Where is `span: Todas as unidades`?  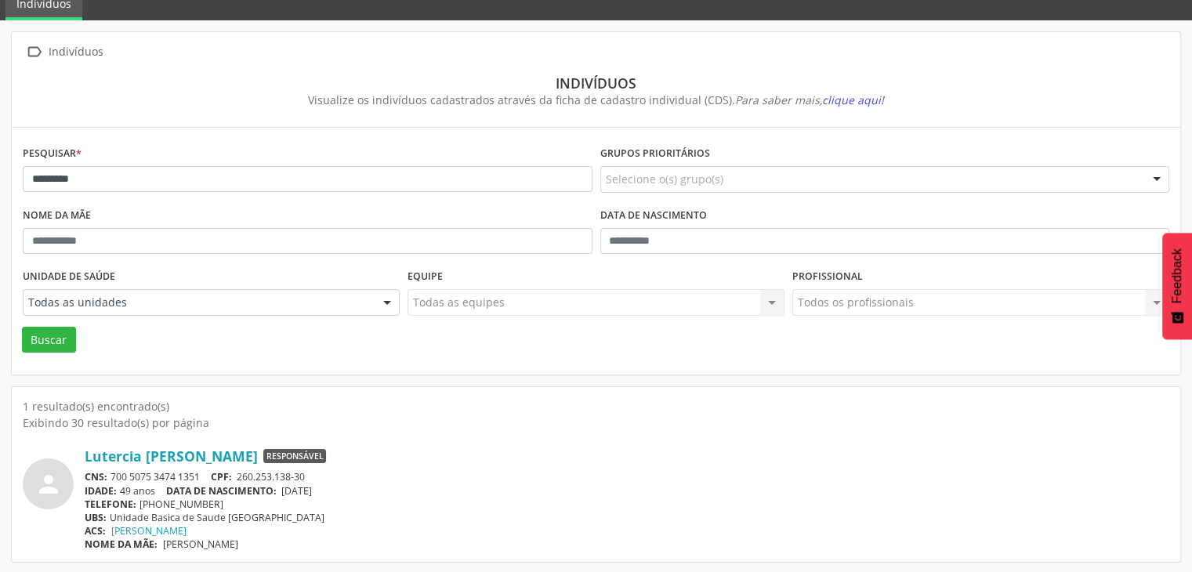
span: Todas as unidades is located at coordinates (197, 302).